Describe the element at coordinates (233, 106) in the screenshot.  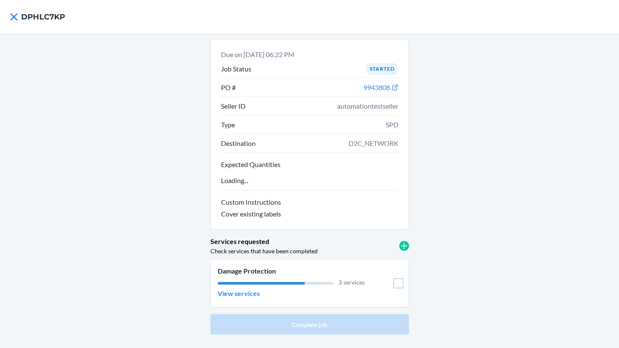
I see `p: Seller ID` at that location.